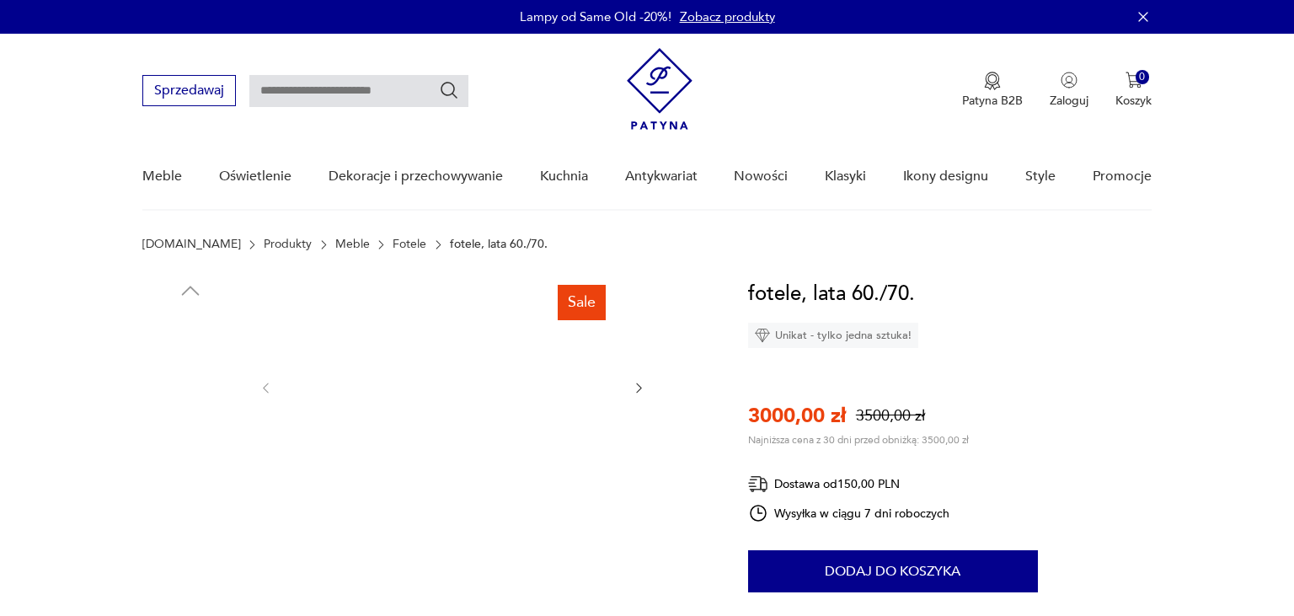 This screenshot has height=616, width=1294. What do you see at coordinates (661, 176) in the screenshot?
I see `a: Antykwariat` at bounding box center [661, 176].